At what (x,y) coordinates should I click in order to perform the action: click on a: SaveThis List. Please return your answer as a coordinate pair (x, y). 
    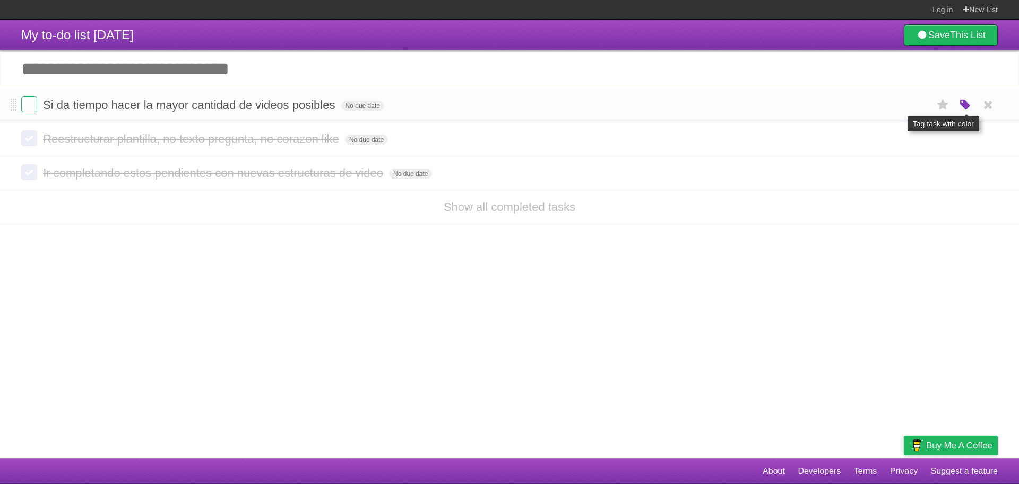
    Looking at the image, I should click on (951, 35).